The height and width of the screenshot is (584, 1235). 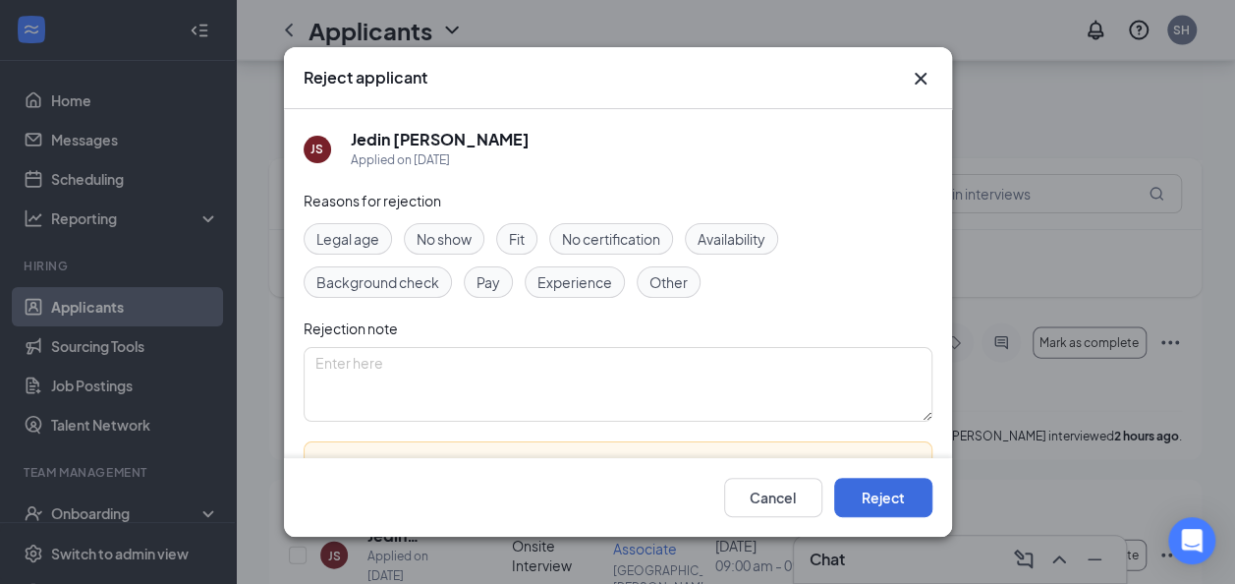 I want to click on span: Background check, so click(x=377, y=282).